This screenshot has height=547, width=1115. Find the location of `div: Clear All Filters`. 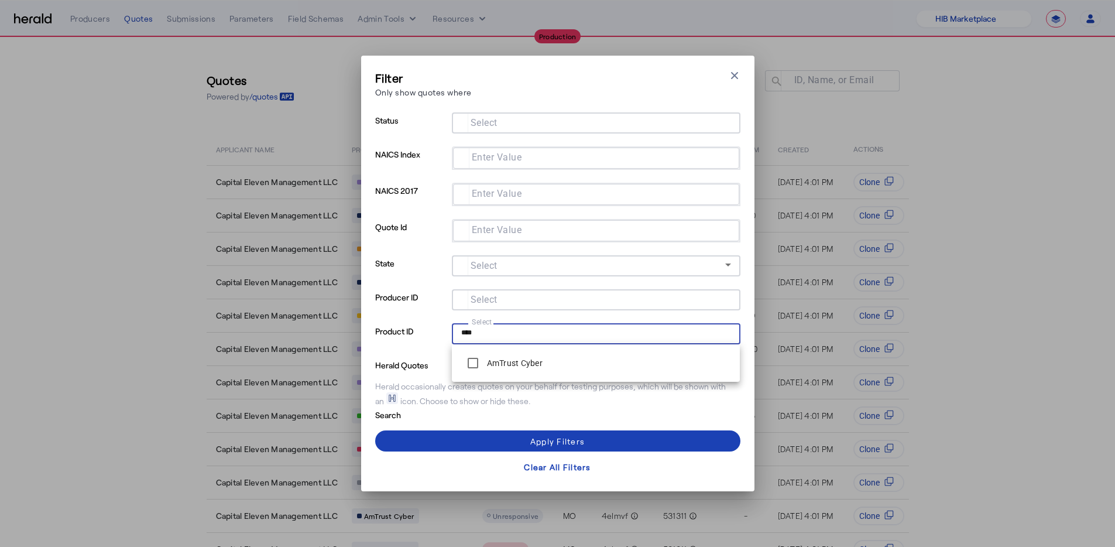

div: Clear All Filters is located at coordinates (557, 466).